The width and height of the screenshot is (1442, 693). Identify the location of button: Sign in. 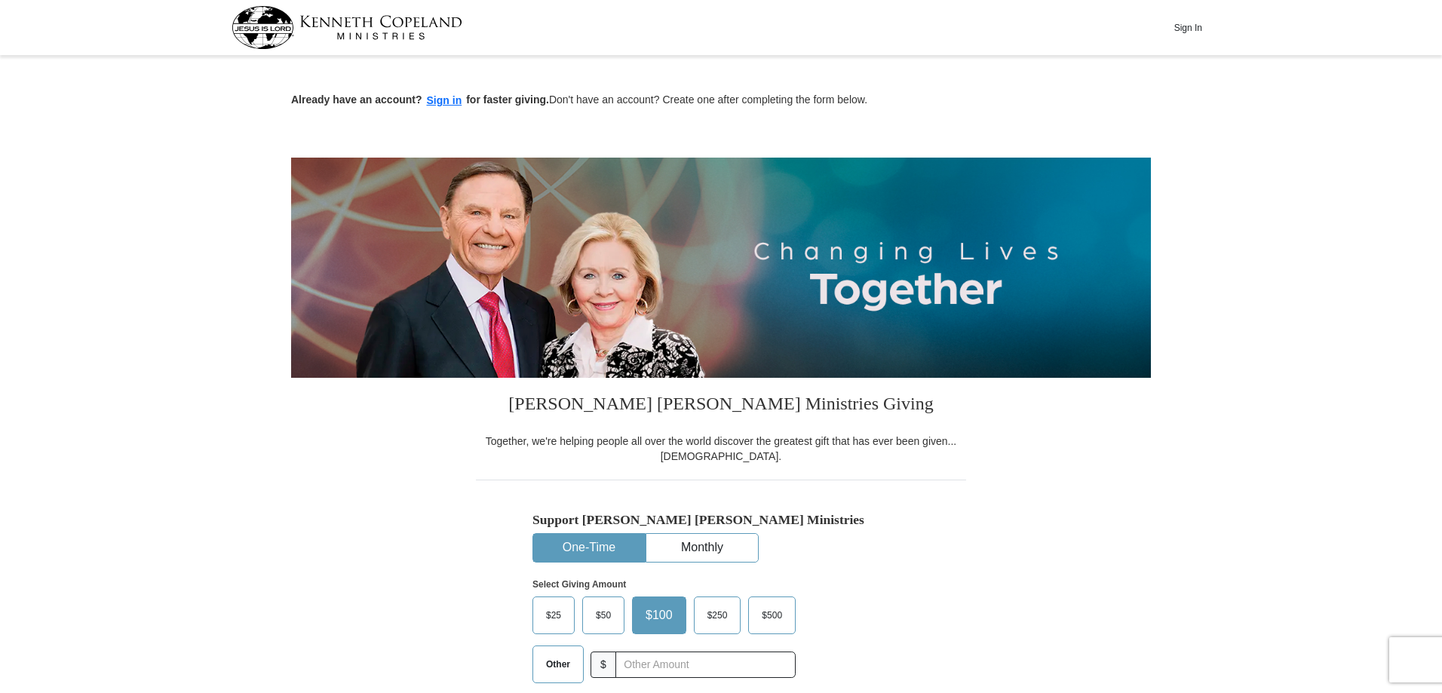
(444, 100).